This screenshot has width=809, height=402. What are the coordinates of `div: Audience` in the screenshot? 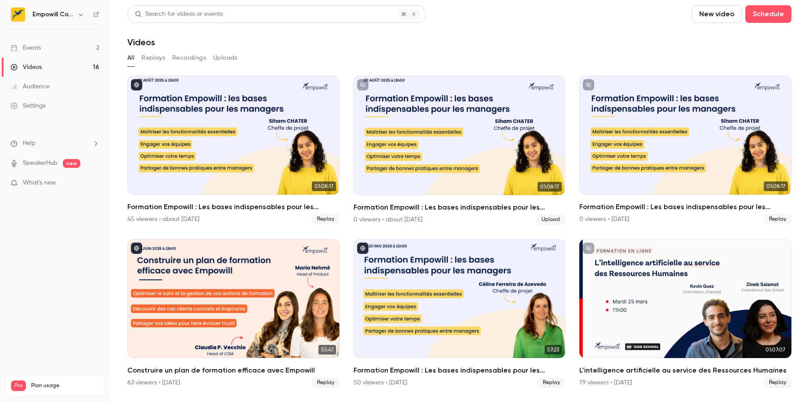 It's located at (30, 87).